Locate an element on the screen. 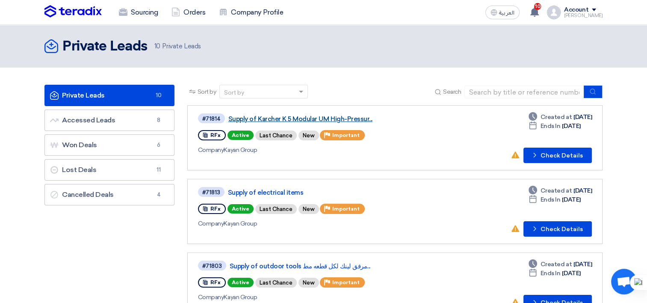  a: Accessed Leads8 is located at coordinates (109, 120).